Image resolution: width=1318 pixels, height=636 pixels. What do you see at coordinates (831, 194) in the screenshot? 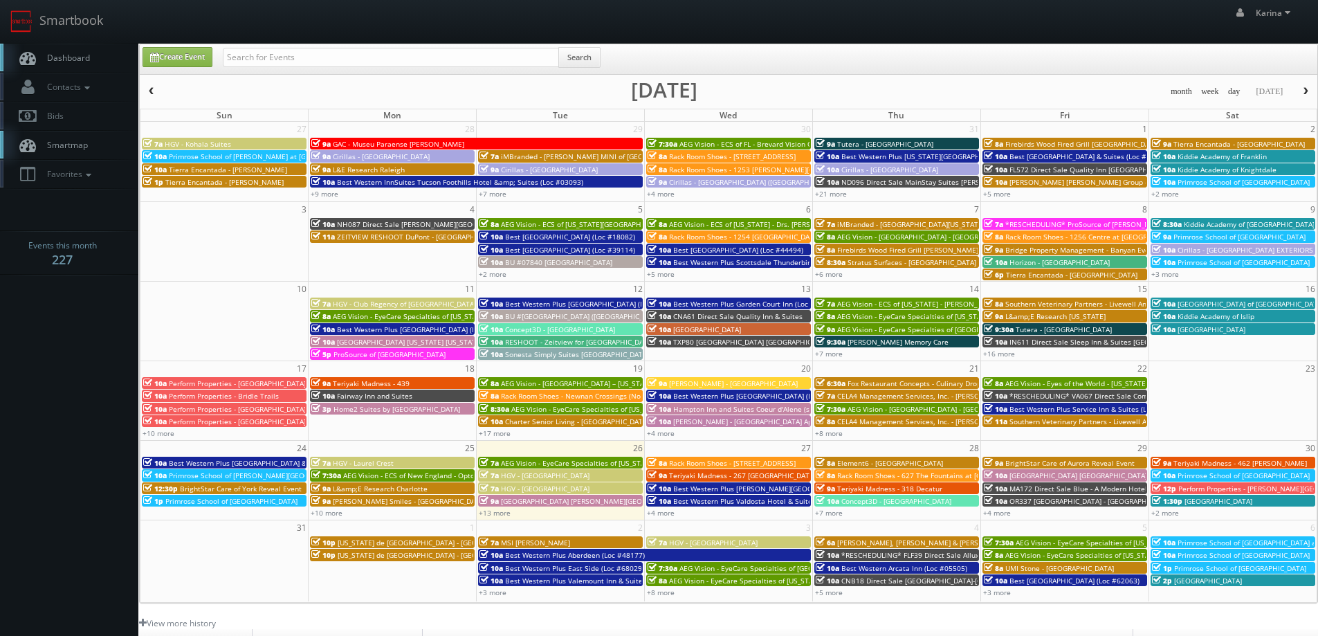
I see `a: +21 more` at bounding box center [831, 194].